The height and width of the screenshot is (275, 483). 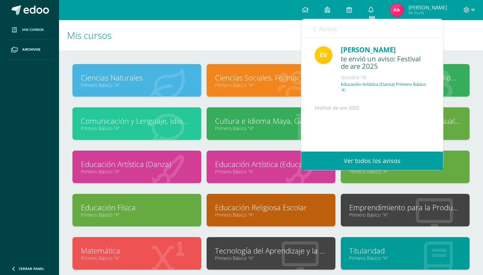 I want to click on a: Ciencias Naturales, so click(x=137, y=77).